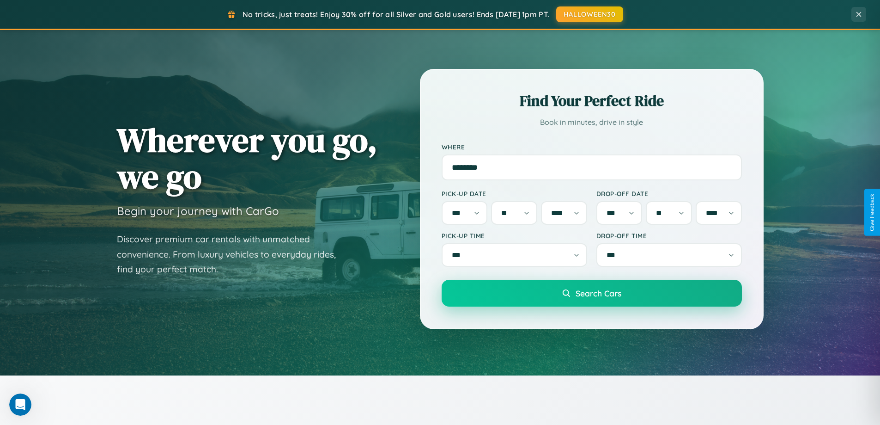  What do you see at coordinates (198, 211) in the screenshot?
I see `h3: Begin your journey with CarGo` at bounding box center [198, 211].